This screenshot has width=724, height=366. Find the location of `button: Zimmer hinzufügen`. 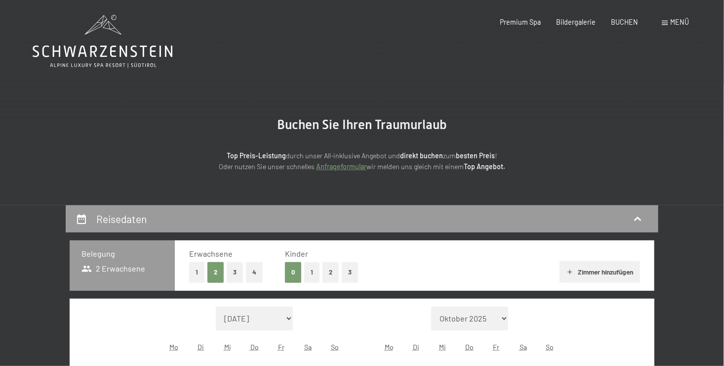

button: Zimmer hinzufügen is located at coordinates (600, 272).